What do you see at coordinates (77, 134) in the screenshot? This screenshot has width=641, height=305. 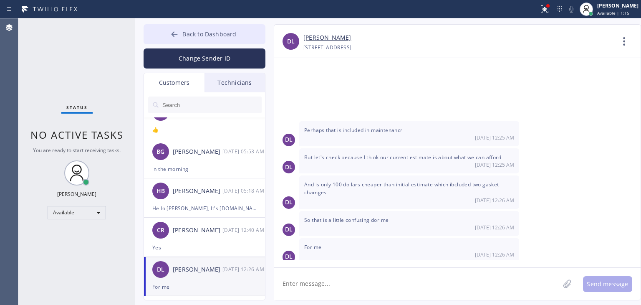 I see `span: No active tasks` at bounding box center [77, 134].